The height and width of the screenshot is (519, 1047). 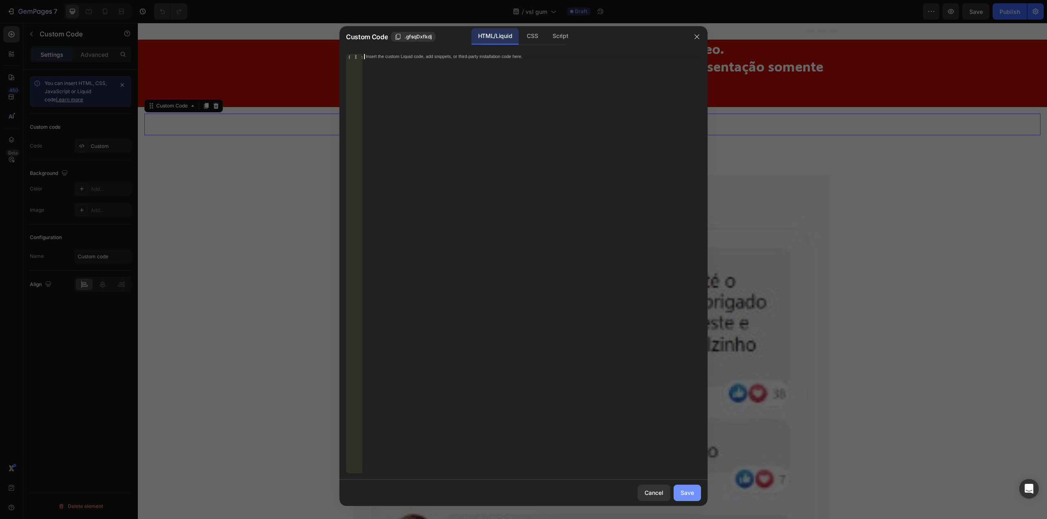 What do you see at coordinates (367, 37) in the screenshot?
I see `span: Custom Code` at bounding box center [367, 37].